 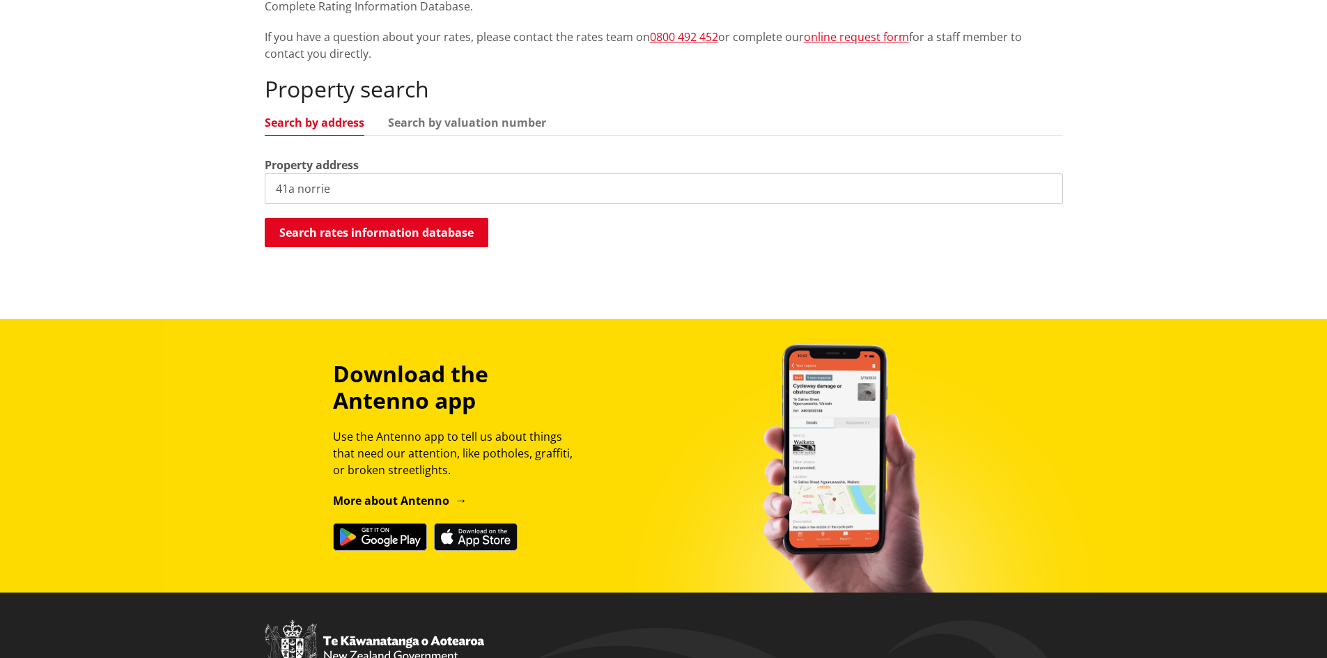 What do you see at coordinates (376, 233) in the screenshot?
I see `button: Search rates information database` at bounding box center [376, 233].